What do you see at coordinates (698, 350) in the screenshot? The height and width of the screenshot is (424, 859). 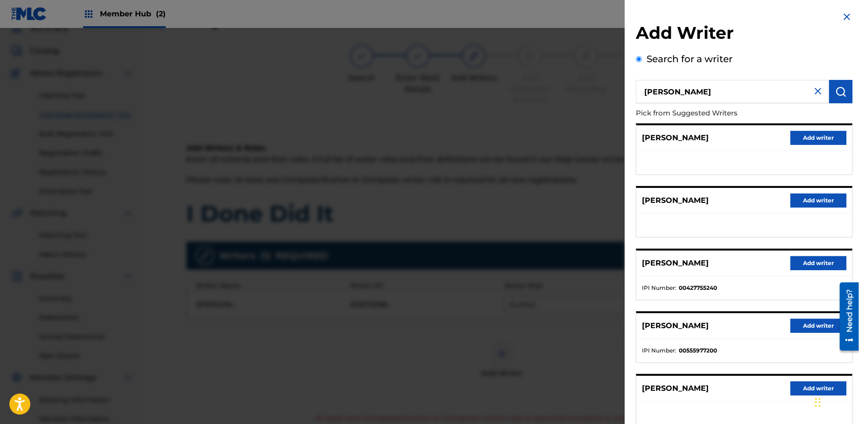 I see `strong: 00555977200` at bounding box center [698, 350].